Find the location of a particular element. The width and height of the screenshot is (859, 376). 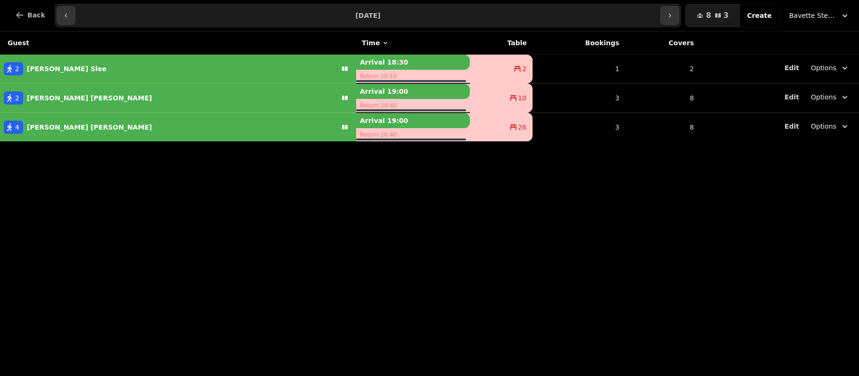

span: Time is located at coordinates (371, 43).